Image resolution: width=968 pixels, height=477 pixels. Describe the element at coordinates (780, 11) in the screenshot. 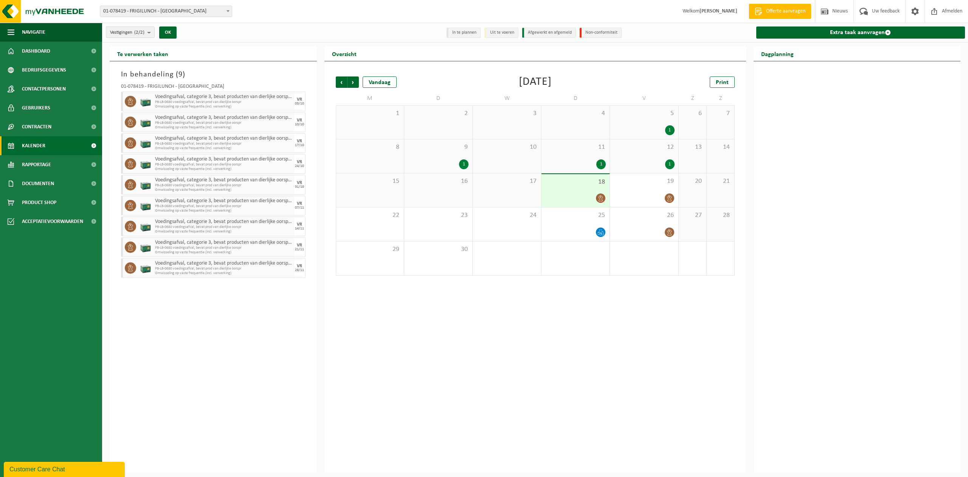

I see `a: Offerte aanvragen` at that location.